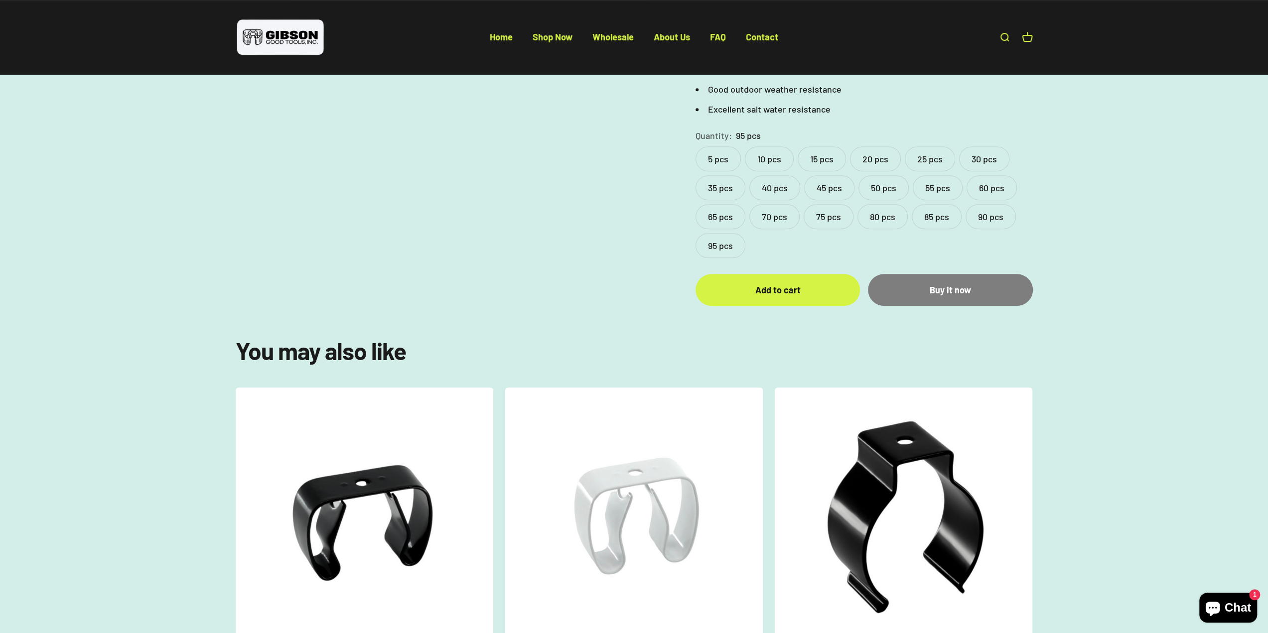 Image resolution: width=1268 pixels, height=633 pixels. I want to click on span: Excellent salt water resistance, so click(769, 109).